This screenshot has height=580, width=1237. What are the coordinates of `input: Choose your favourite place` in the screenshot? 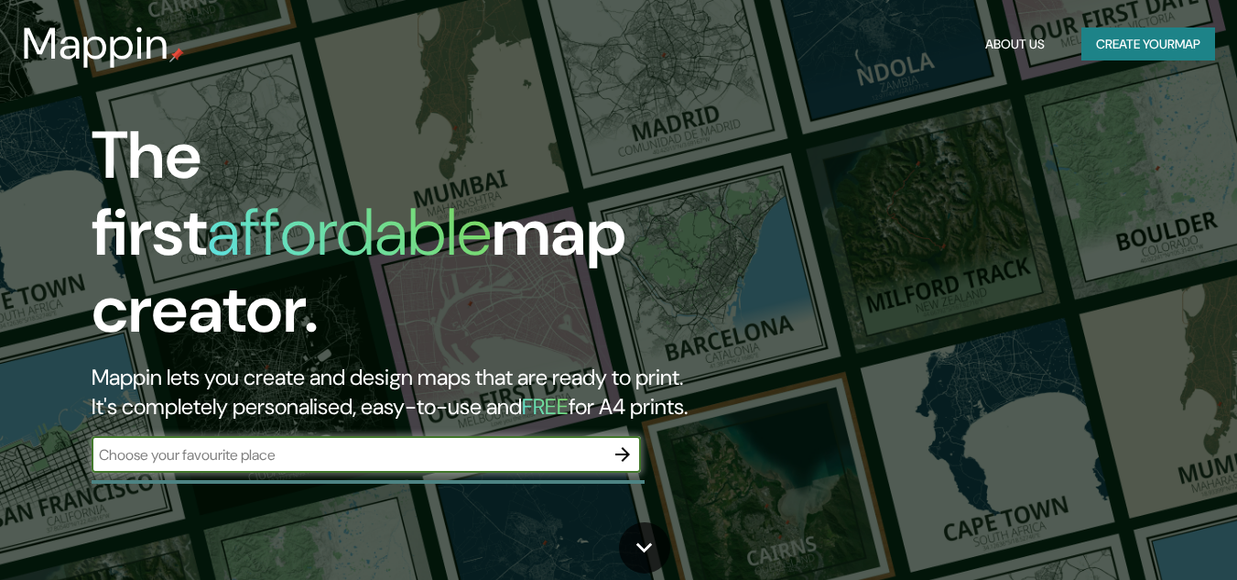 It's located at (348, 454).